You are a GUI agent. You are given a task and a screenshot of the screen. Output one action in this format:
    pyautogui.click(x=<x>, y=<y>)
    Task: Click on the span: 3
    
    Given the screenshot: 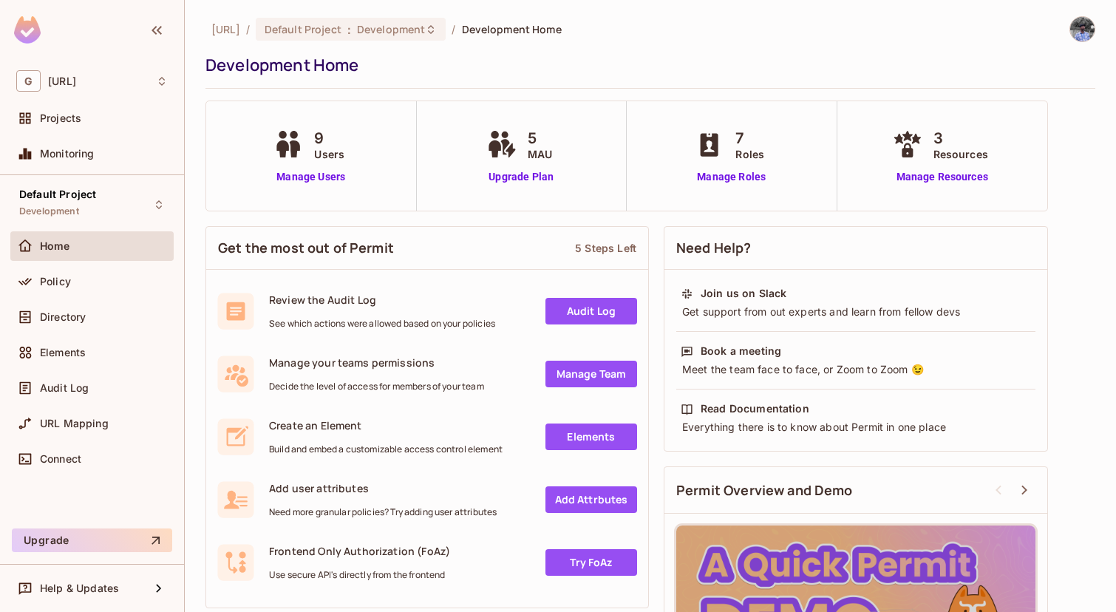 What is the action you would take?
    pyautogui.click(x=961, y=138)
    